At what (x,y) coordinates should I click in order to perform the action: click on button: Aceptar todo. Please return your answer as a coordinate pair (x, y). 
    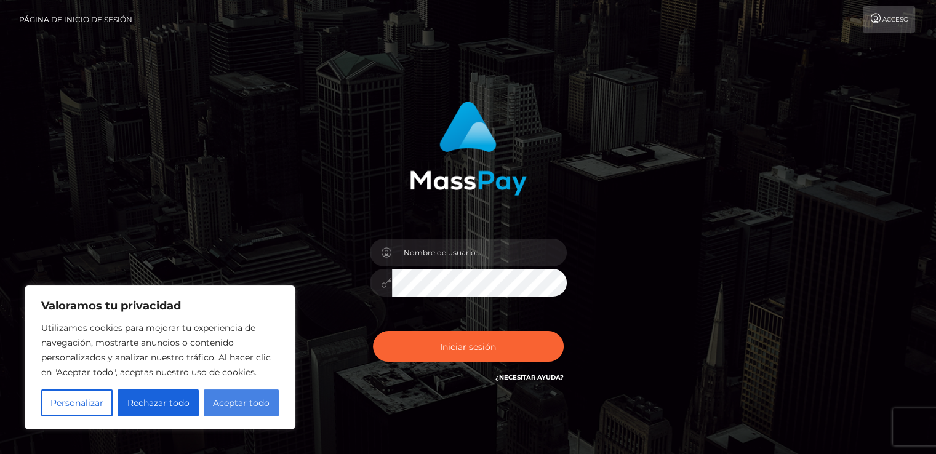
    Looking at the image, I should click on (241, 403).